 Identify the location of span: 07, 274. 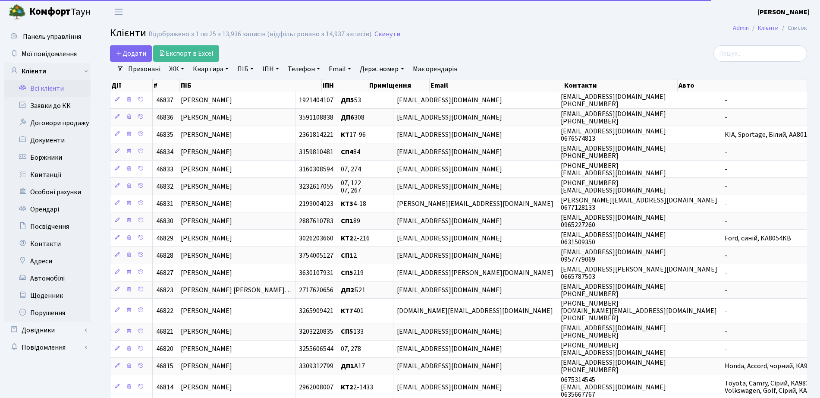
(351, 169).